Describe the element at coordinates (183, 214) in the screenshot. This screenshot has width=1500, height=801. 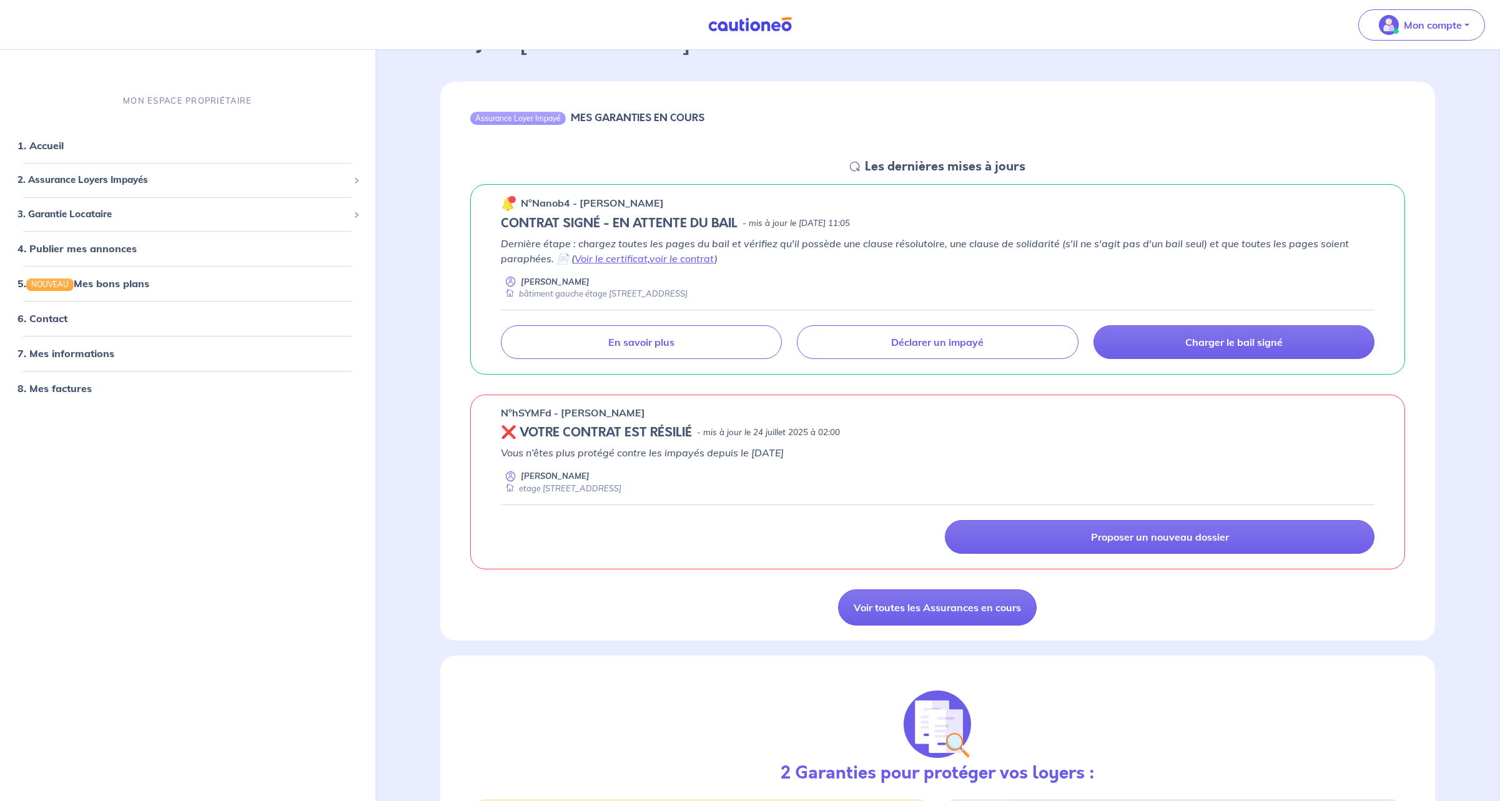
I see `span: 3. Garantie Locataire` at that location.